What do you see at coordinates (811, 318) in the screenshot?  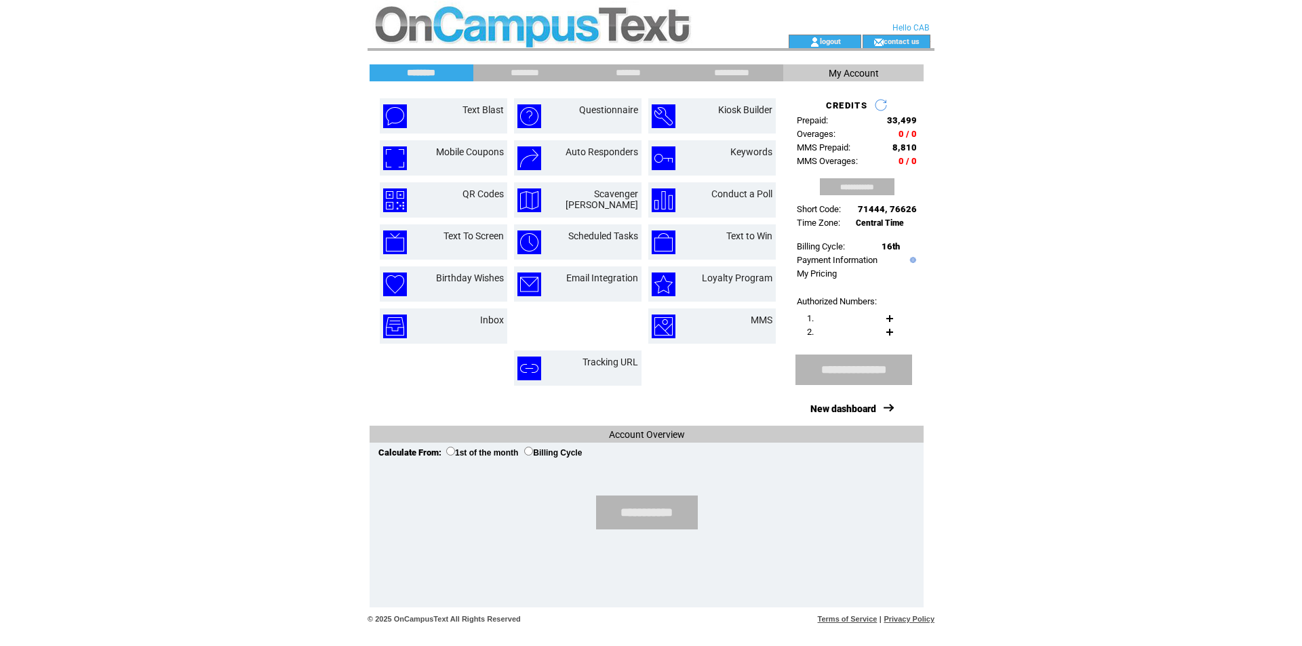 I see `span: 1.` at bounding box center [811, 318].